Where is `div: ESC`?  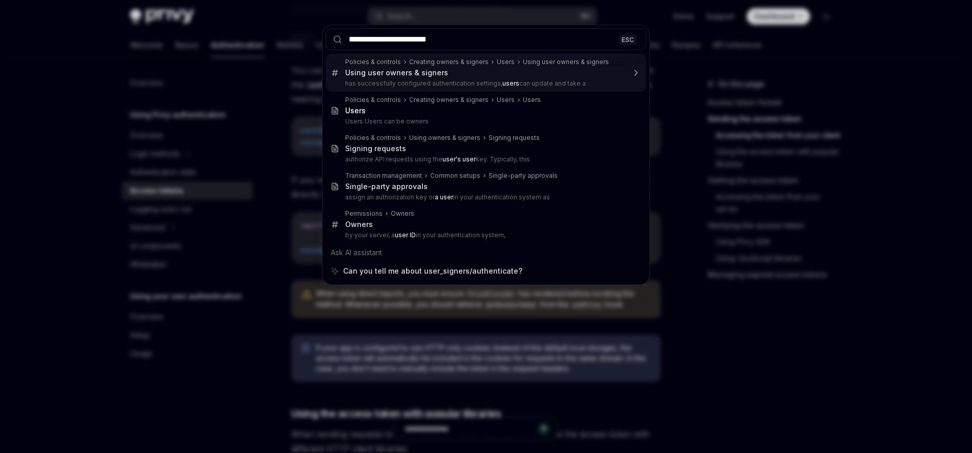 div: ESC is located at coordinates (628, 39).